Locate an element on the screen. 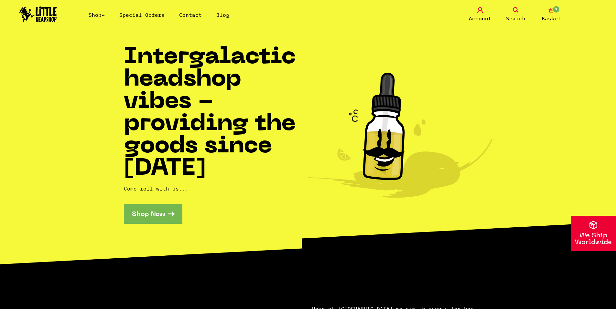 The image size is (616, 309). span: Basket is located at coordinates (551, 18).